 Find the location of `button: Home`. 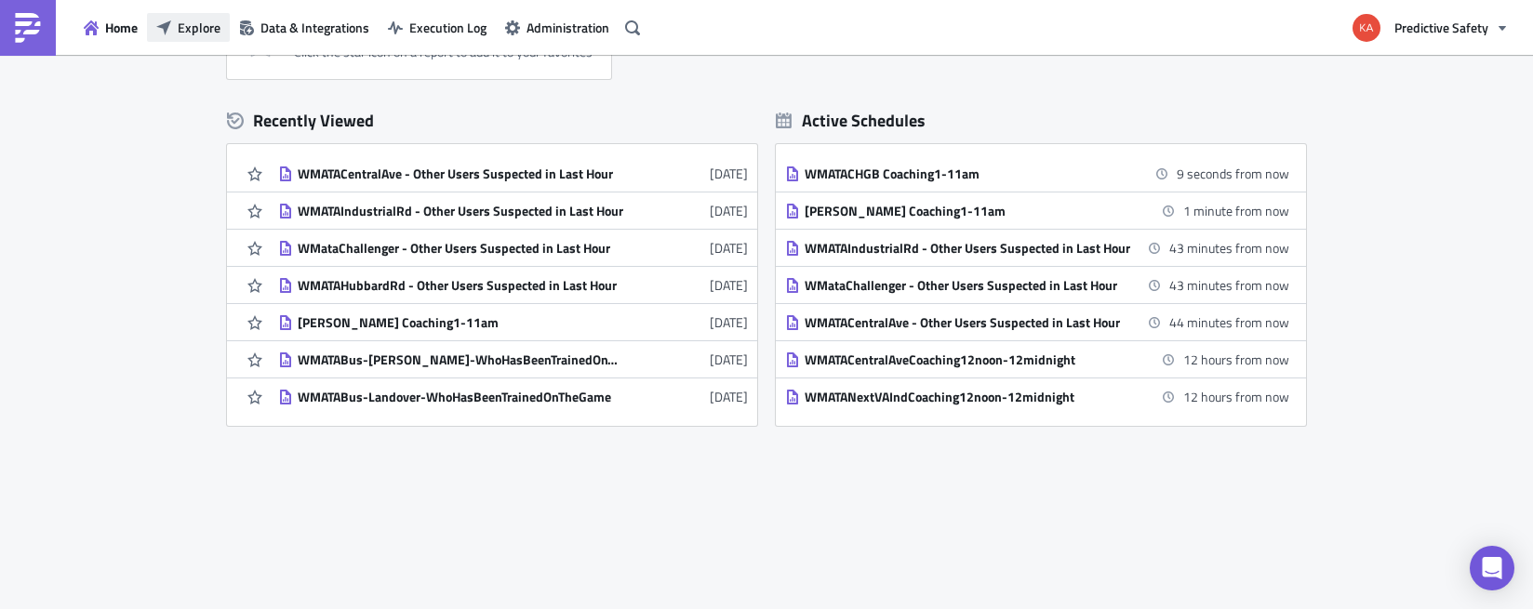

button: Home is located at coordinates (111, 27).